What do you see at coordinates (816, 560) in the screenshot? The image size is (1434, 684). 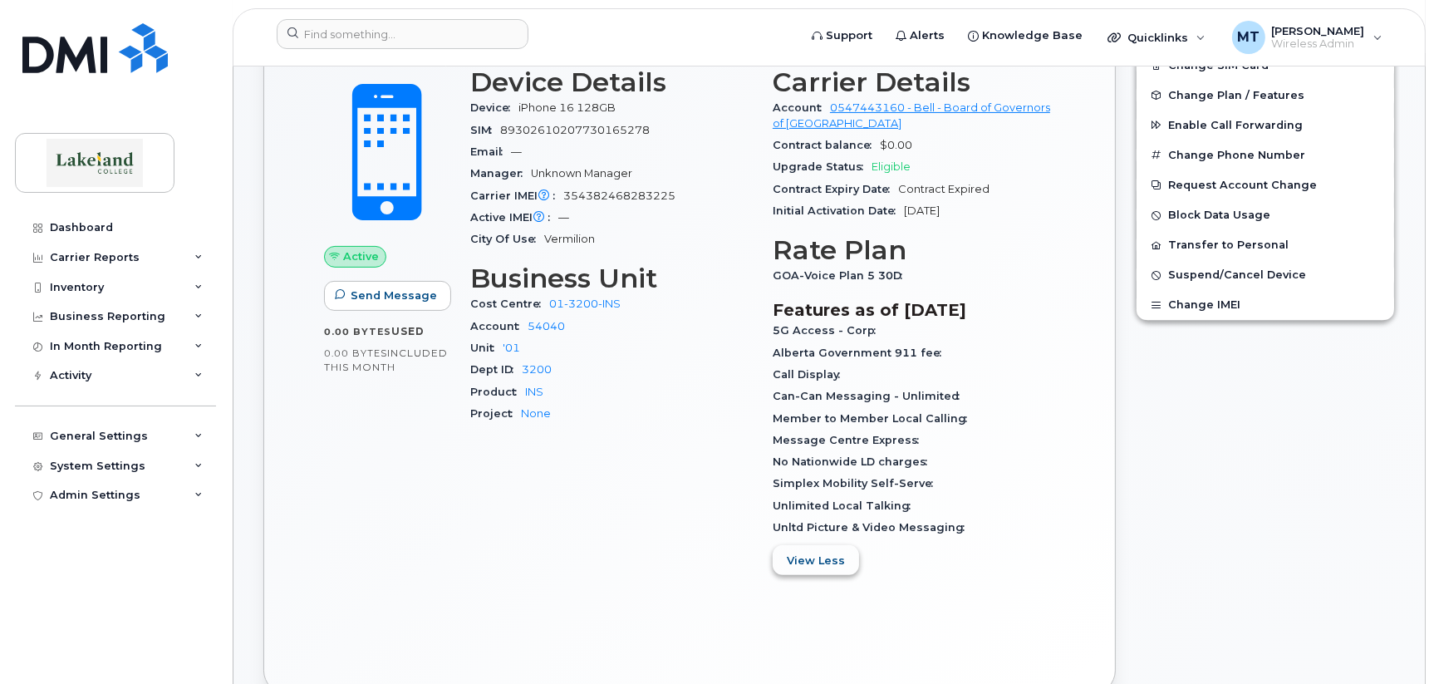 I see `span: View Less` at bounding box center [816, 560].